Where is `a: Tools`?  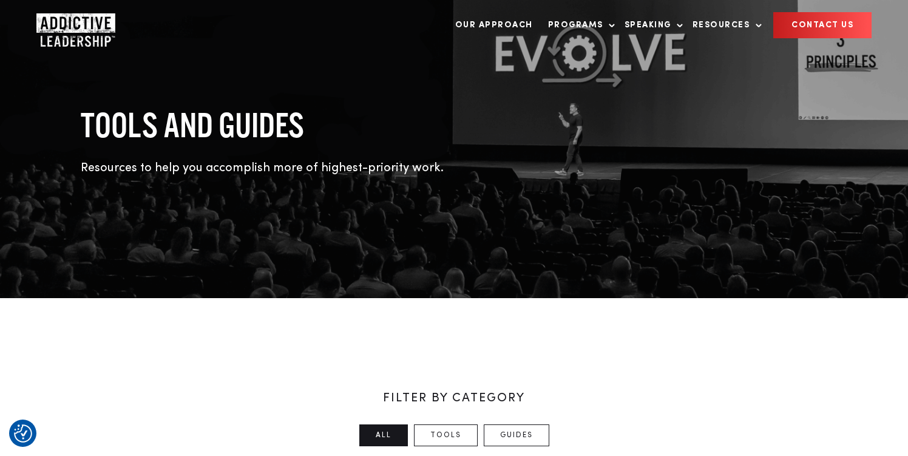
a: Tools is located at coordinates (446, 435).